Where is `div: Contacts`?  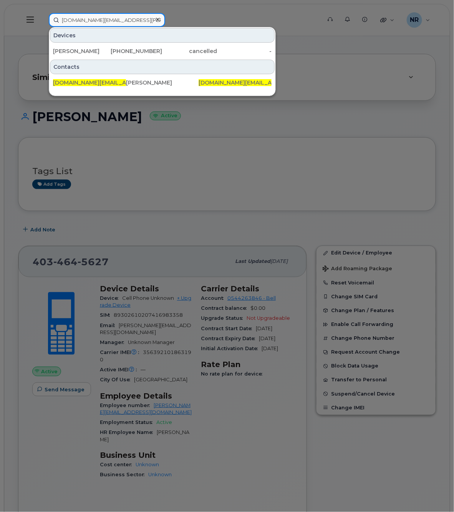 div: Contacts is located at coordinates (162, 67).